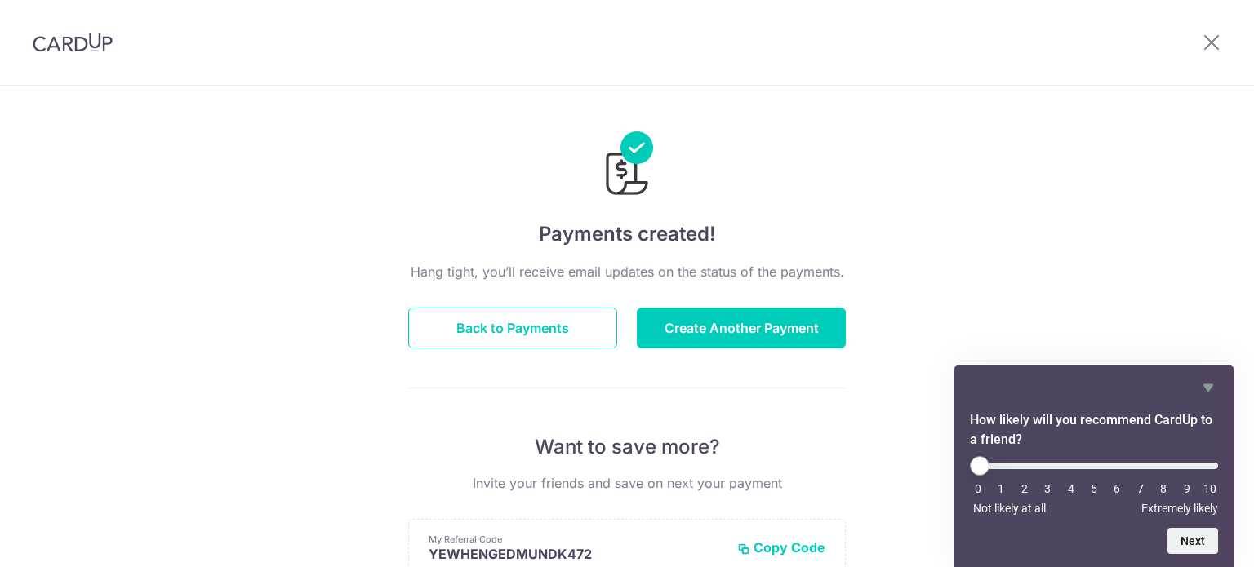  What do you see at coordinates (627, 166) in the screenshot?
I see `img: Payments` at bounding box center [627, 166].